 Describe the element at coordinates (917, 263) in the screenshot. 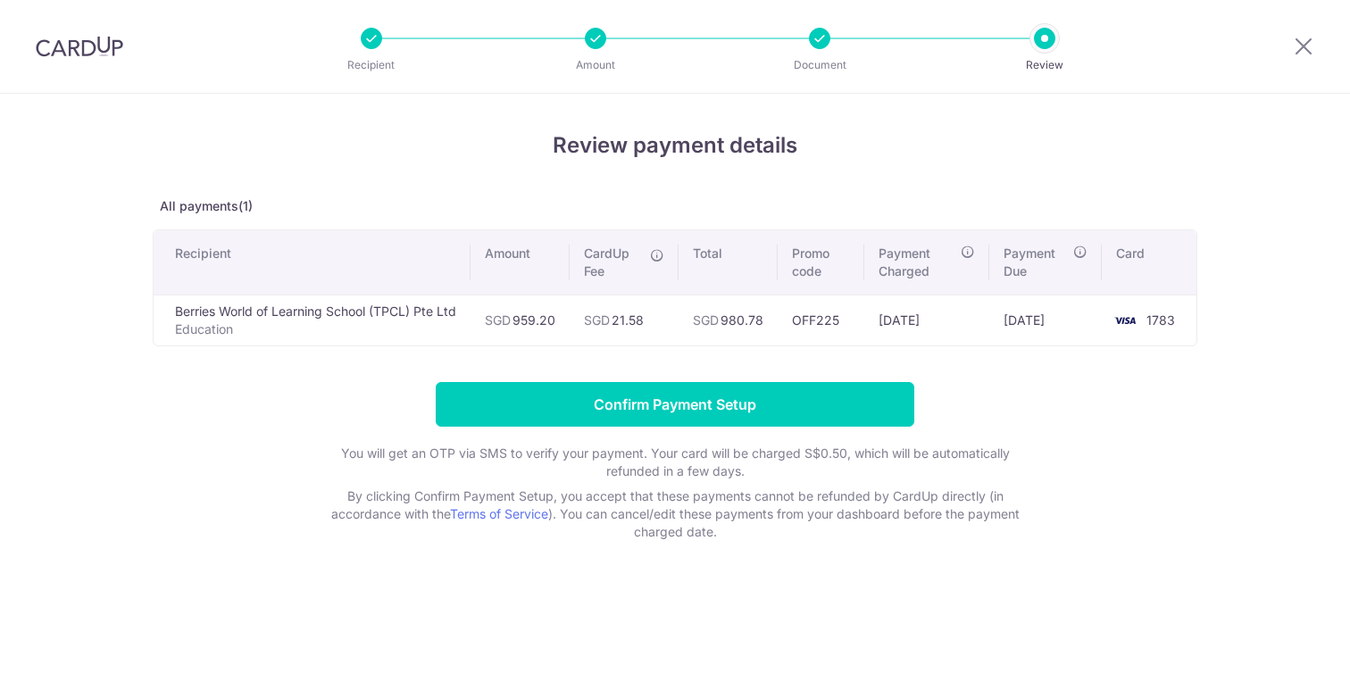

I see `span: Payment Charged` at that location.